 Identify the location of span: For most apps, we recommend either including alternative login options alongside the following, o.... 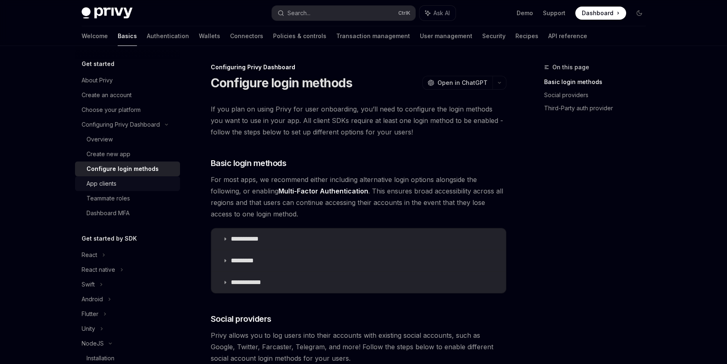
(359, 197).